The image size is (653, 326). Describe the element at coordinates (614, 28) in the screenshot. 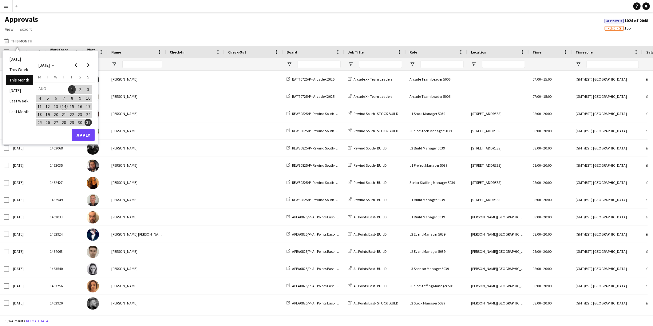

I see `span: Pending` at that location.